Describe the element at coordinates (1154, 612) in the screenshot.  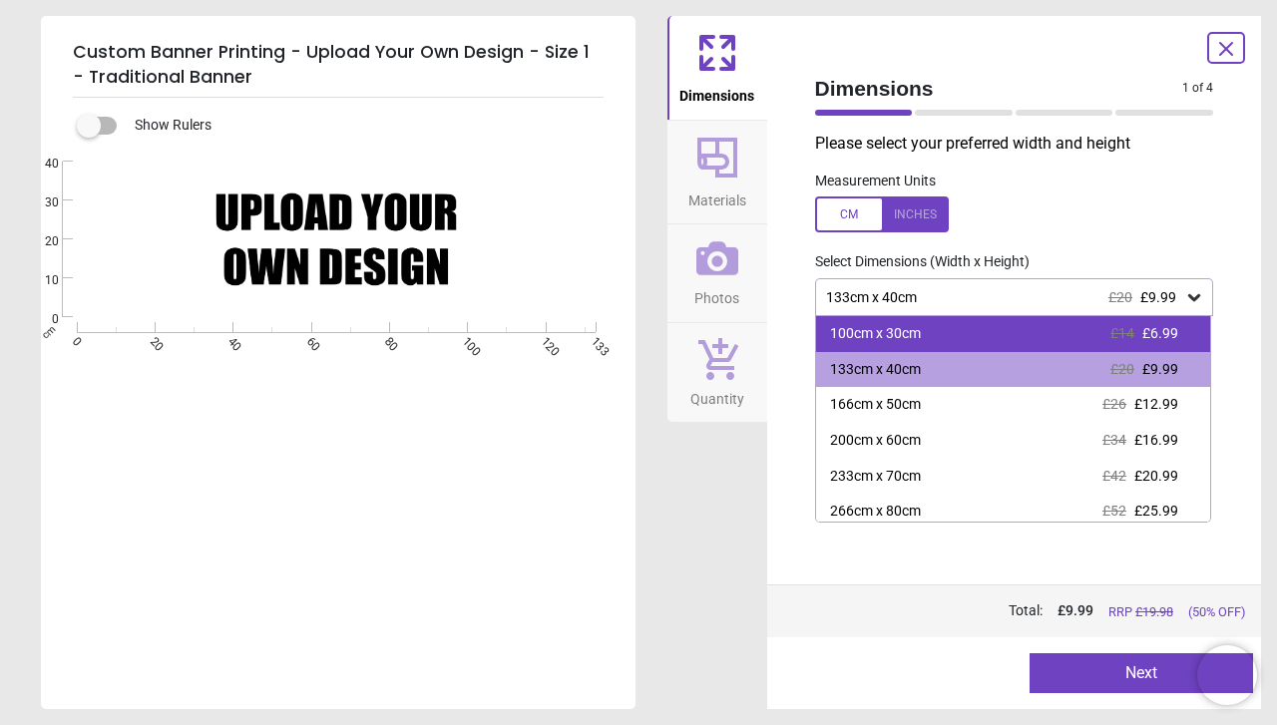
I see `span: £ 19.98` at that location.